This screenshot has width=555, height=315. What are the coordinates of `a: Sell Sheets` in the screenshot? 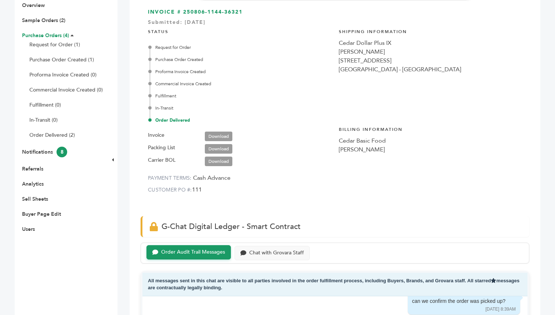 It's located at (35, 199).